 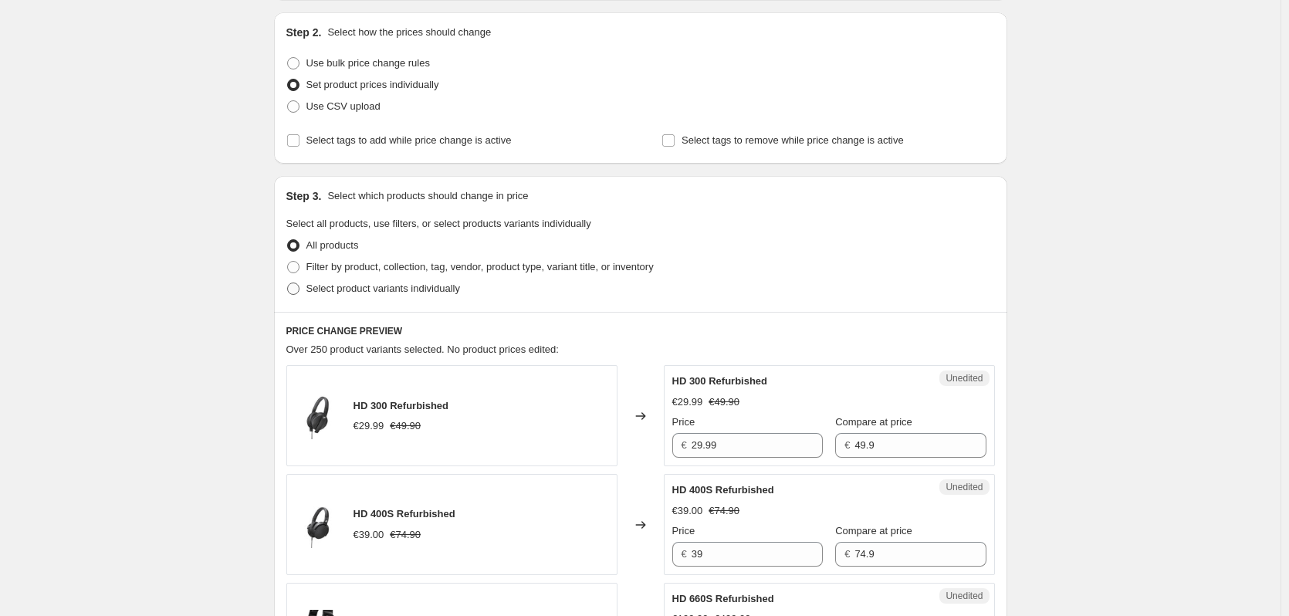 What do you see at coordinates (318, 525) in the screenshot?
I see `img: product_detail_x2_desktop_Sennheiser-Product-HD-400S-Black-Product-Image-1_0cd0645b-a2a3-407f-abe...` at bounding box center [318, 525].